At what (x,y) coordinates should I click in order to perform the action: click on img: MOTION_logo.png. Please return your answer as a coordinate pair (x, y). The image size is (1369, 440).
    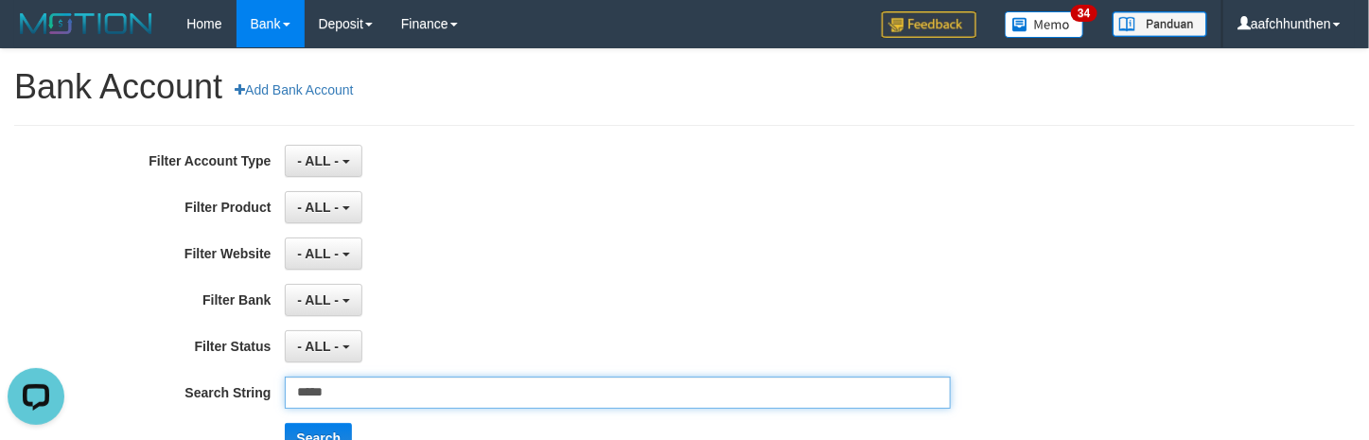
    Looking at the image, I should click on (86, 24).